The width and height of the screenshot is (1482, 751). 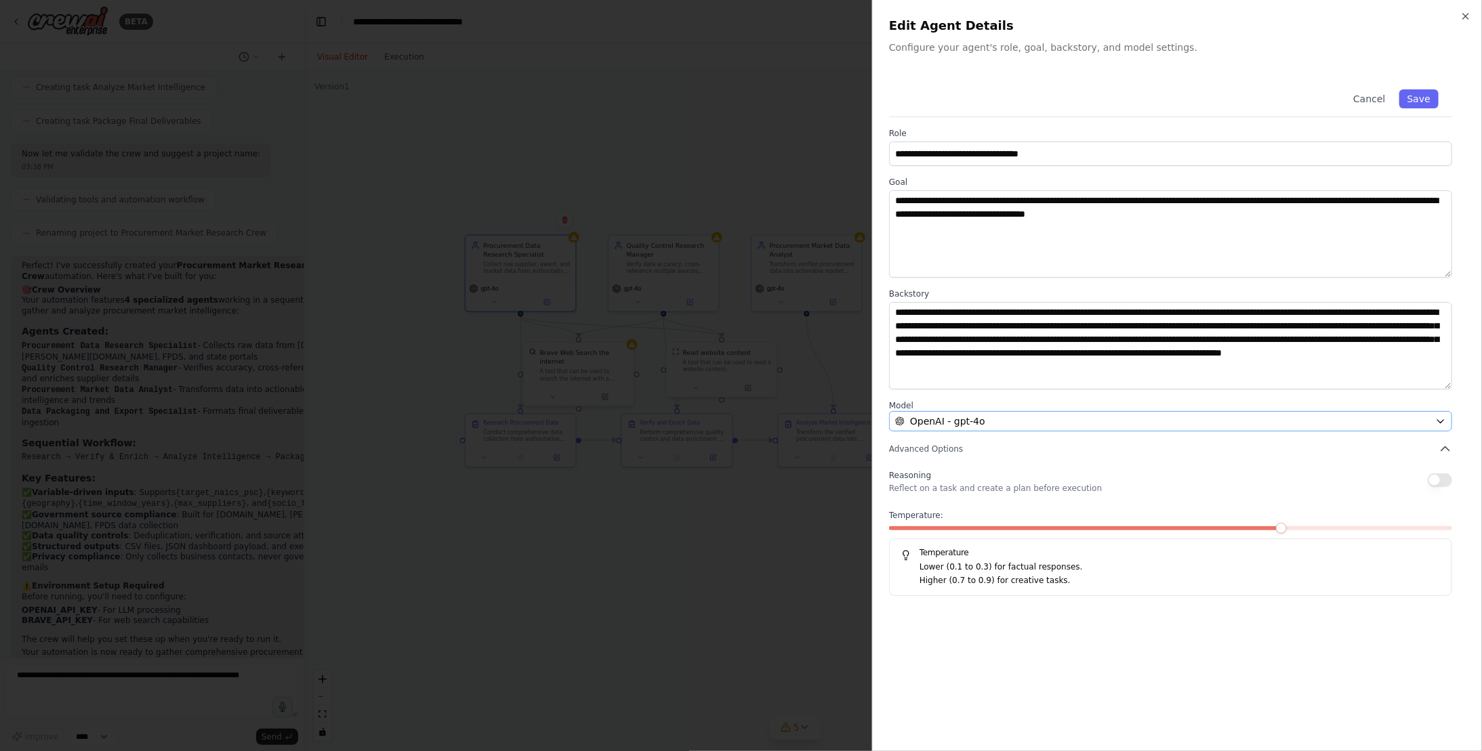 I want to click on p: Lower (0.1 to 0.3) for factual responses., so click(x=1180, y=568).